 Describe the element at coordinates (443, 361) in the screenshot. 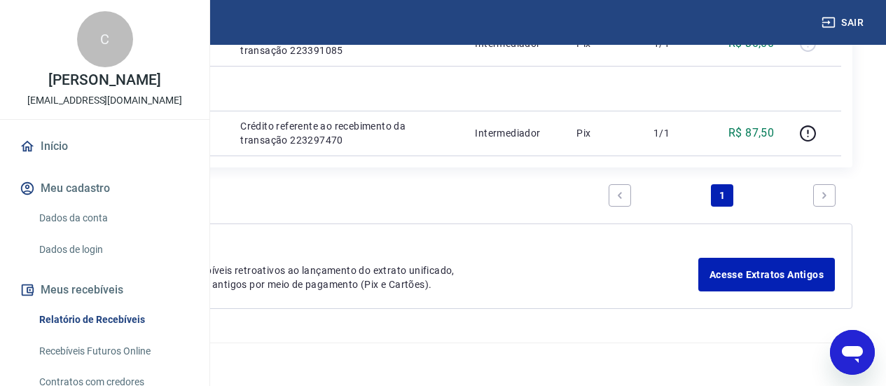

I see `p: 2025 ©` at that location.